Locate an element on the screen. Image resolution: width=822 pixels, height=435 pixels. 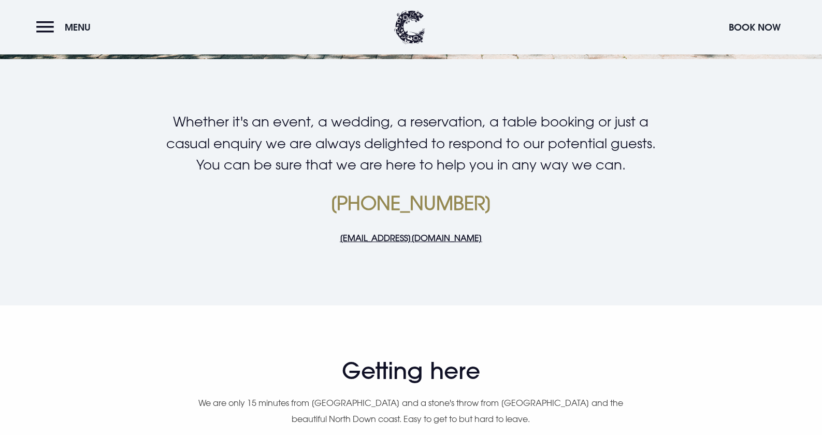
button: Book Now is located at coordinates (755, 27).